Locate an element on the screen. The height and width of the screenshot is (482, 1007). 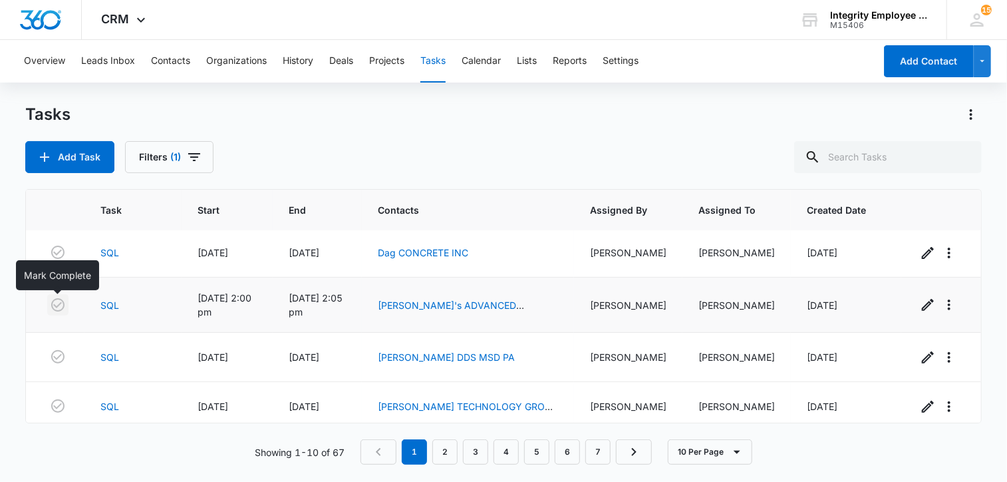
div: account name is located at coordinates (879, 15).